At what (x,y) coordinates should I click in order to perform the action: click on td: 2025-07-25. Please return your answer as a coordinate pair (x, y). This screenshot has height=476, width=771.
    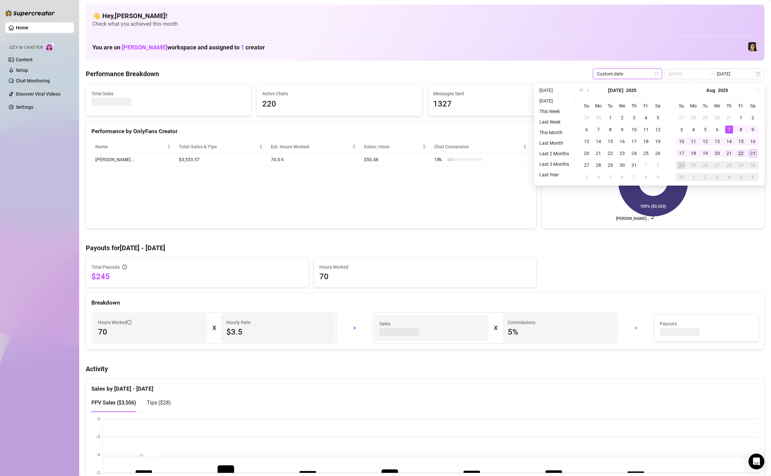
    Looking at the image, I should click on (646, 153).